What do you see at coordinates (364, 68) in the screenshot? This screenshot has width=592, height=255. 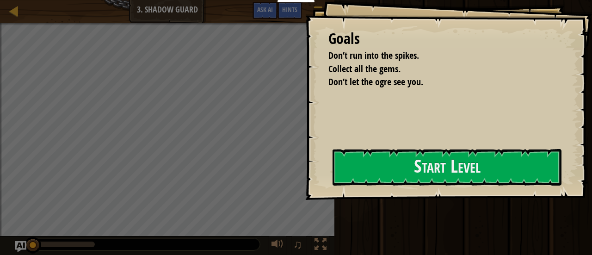 I see `span: Collect all the gems.` at bounding box center [364, 68].